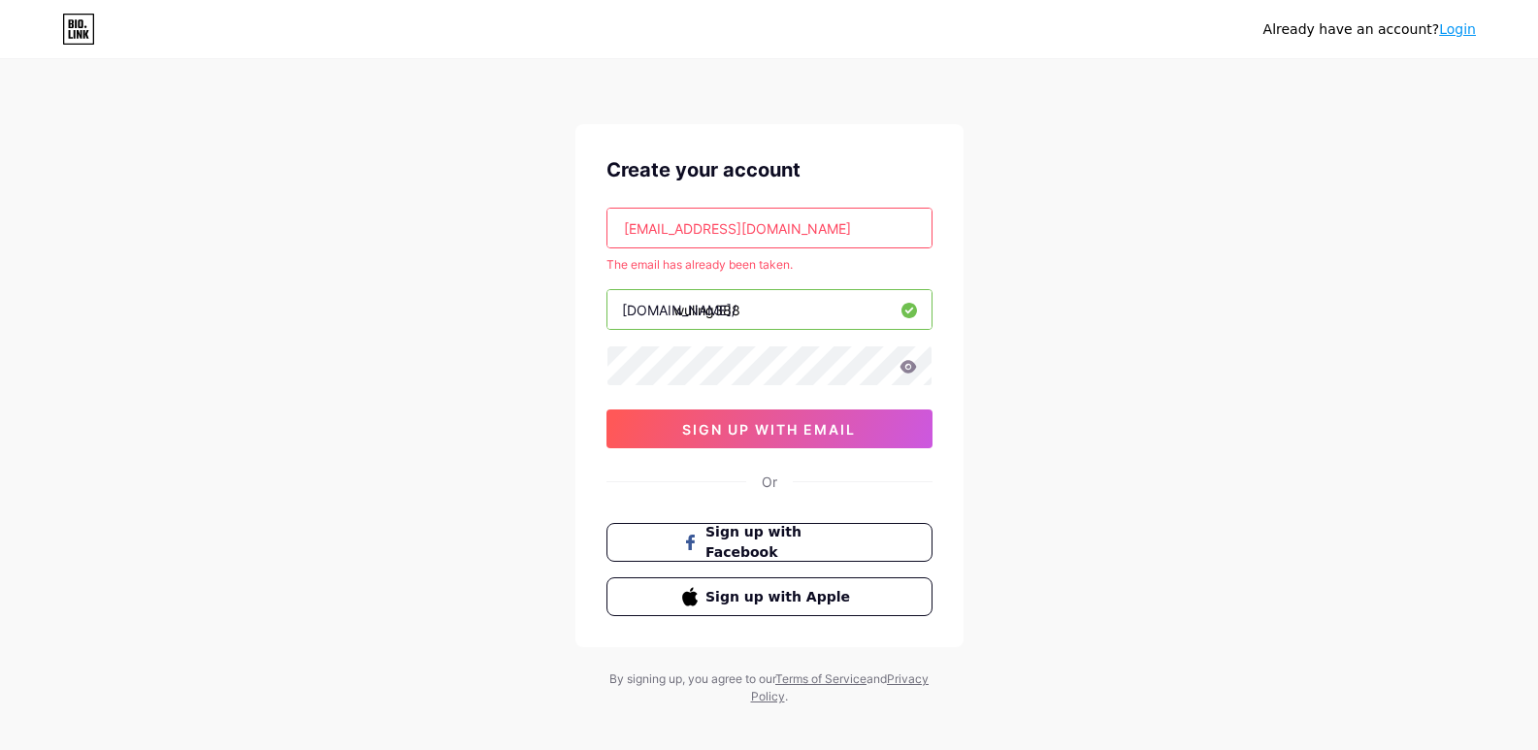  What do you see at coordinates (770, 170) in the screenshot?
I see `div: Create your account` at bounding box center [770, 170].